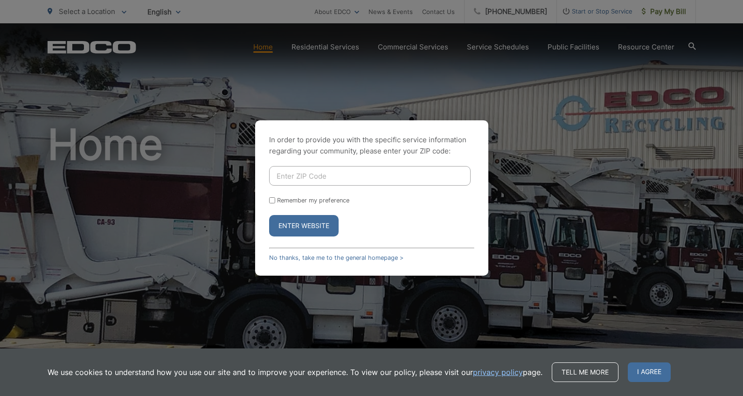  I want to click on button: Enter Website, so click(304, 226).